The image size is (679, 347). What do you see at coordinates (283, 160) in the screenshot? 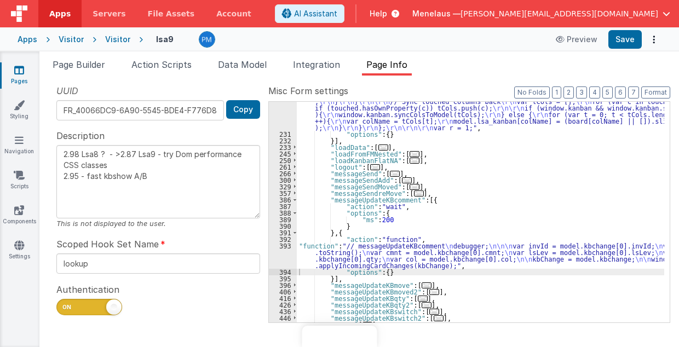
I see `div: 250` at bounding box center [283, 160].